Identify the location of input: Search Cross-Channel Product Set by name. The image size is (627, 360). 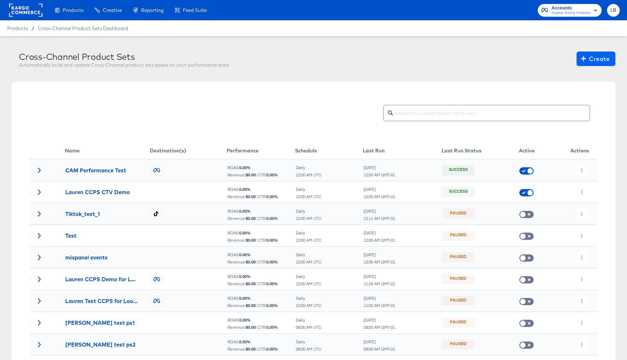
(491, 110).